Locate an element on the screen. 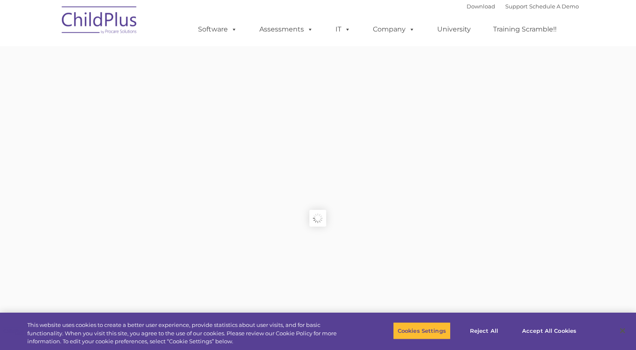 This screenshot has height=350, width=636. button: Reject All is located at coordinates (484, 331).